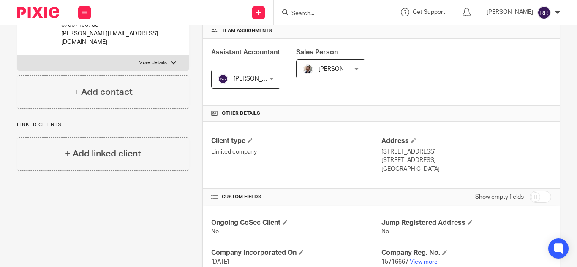 Image resolution: width=577 pixels, height=267 pixels. I want to click on span: 15716667, so click(395, 262).